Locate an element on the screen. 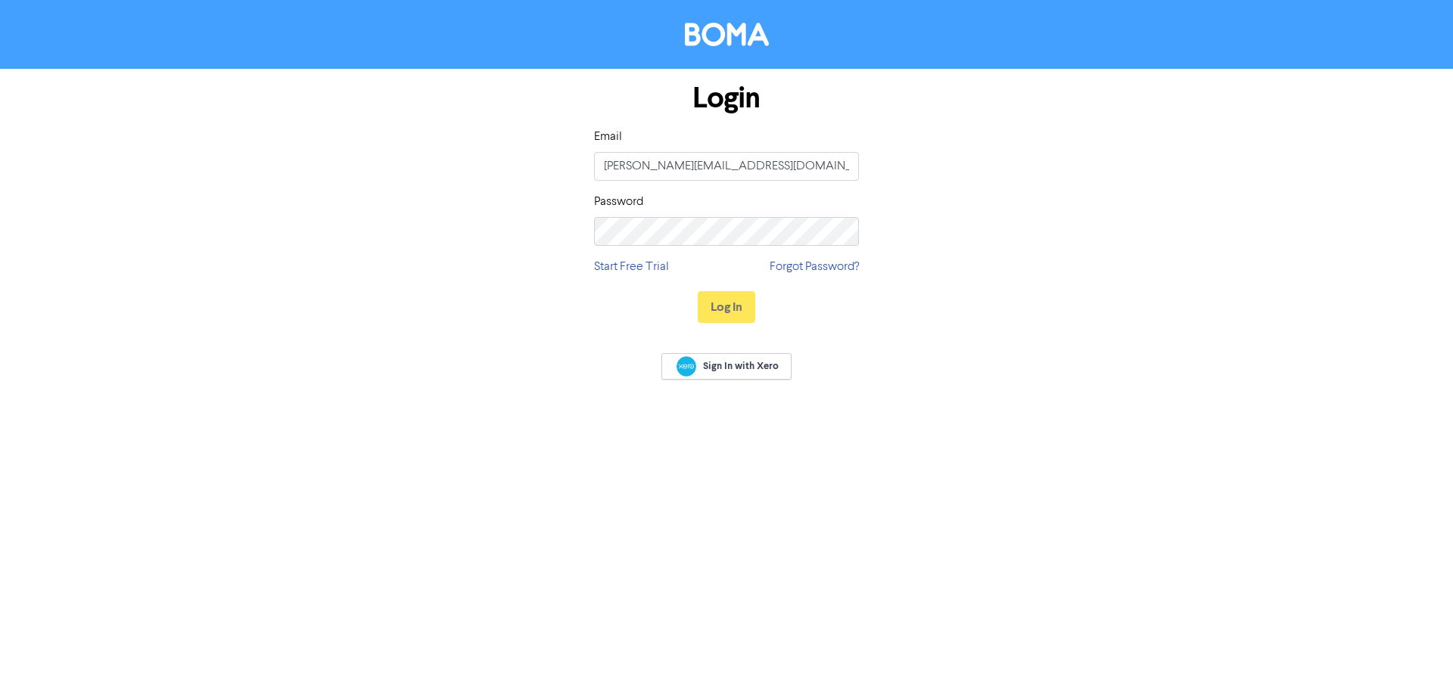 The width and height of the screenshot is (1453, 695). a: Sign In with Xero is located at coordinates (726, 366).